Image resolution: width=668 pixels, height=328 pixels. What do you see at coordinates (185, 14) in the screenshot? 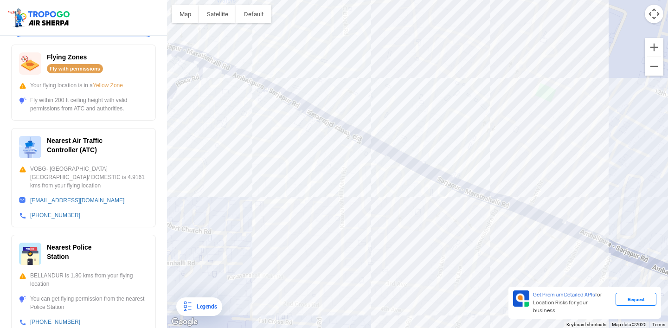
I see `button: Show street map` at bounding box center [185, 14].